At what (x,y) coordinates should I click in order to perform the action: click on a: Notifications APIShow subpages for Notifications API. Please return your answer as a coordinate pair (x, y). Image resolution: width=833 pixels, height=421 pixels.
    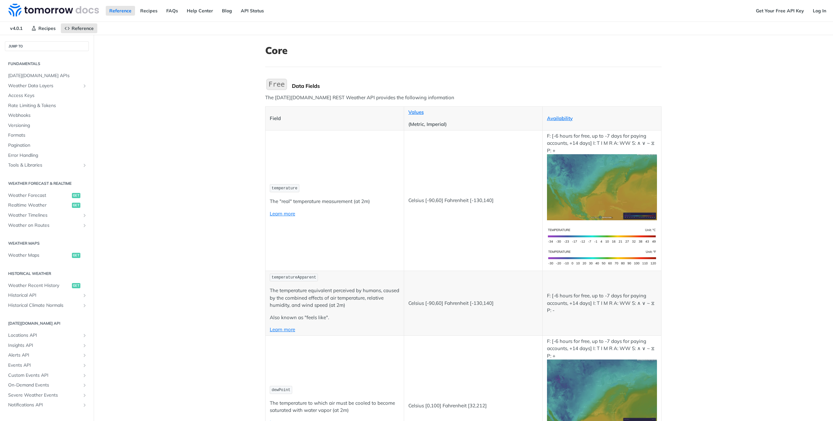
    Looking at the image, I should click on (47, 405).